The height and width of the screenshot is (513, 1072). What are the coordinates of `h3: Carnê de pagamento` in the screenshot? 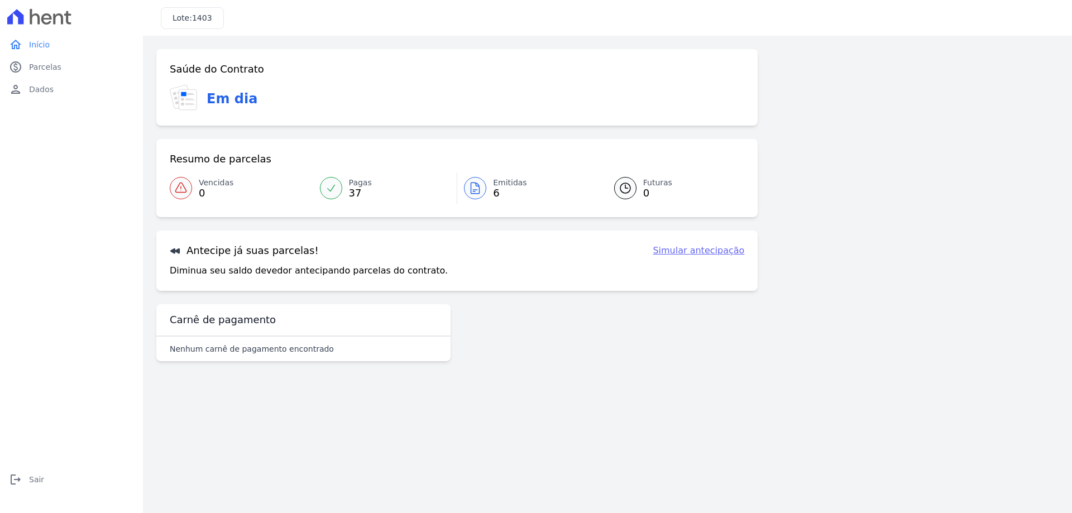 It's located at (223, 320).